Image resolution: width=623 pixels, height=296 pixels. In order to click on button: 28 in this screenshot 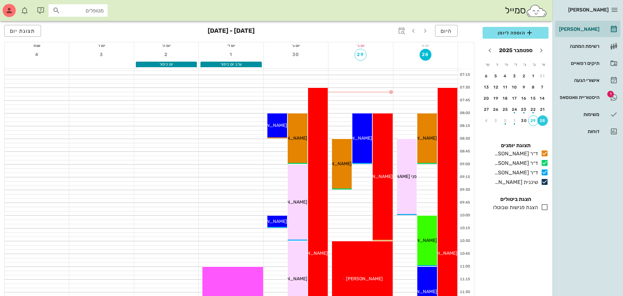, I will do `click(542, 121)`.